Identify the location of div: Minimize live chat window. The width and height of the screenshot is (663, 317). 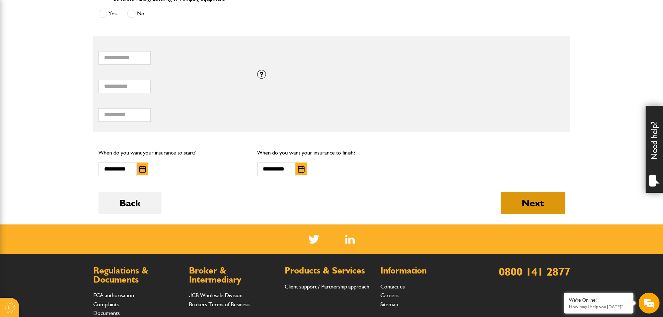
(123, 12).